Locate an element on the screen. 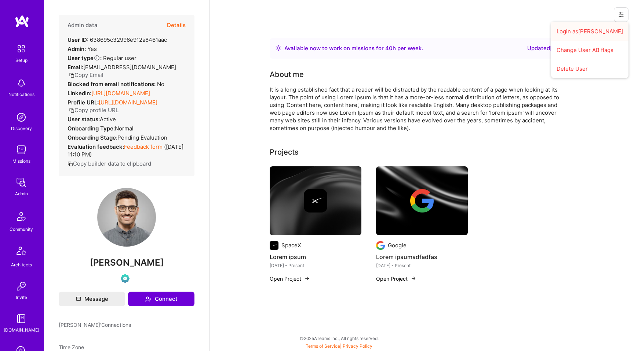  img: Invite is located at coordinates (21, 286).